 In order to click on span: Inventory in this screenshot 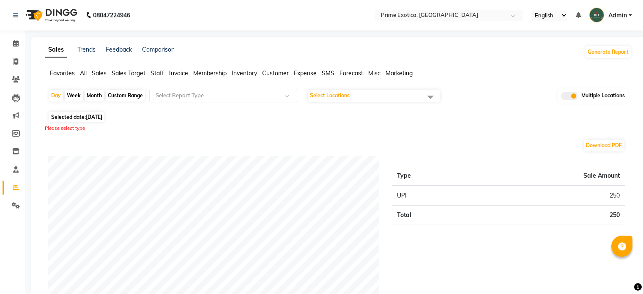, I will do `click(244, 73)`.